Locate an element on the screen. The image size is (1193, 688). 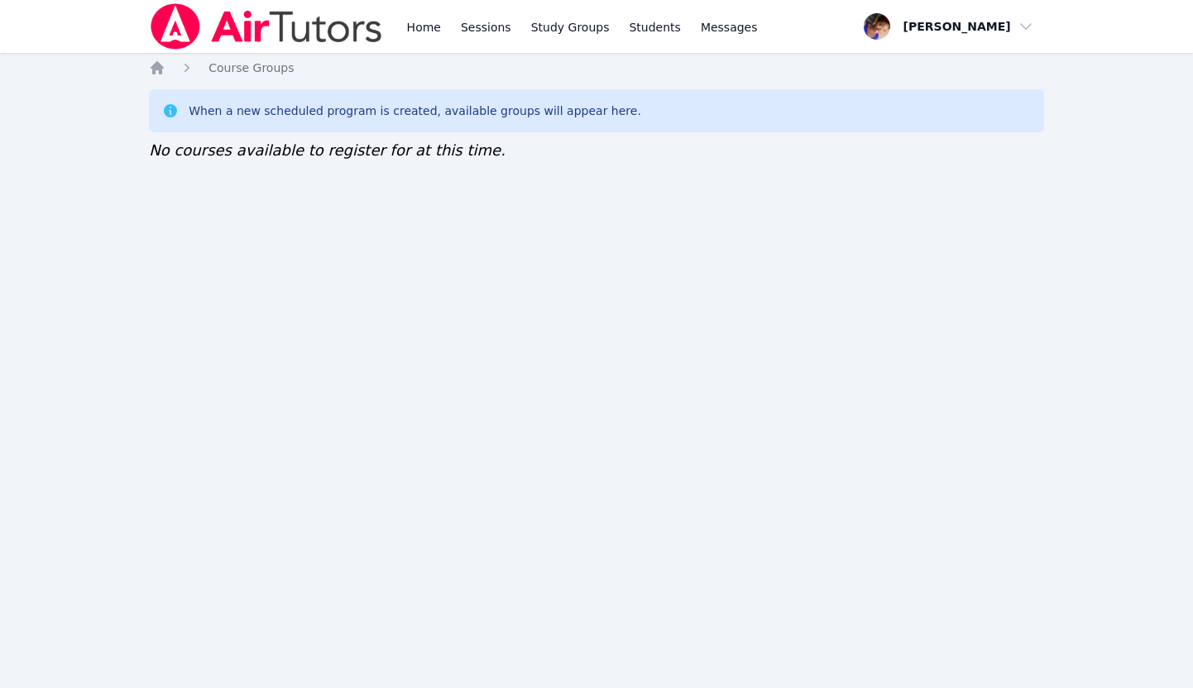
a: Course Groups is located at coordinates (251, 68).